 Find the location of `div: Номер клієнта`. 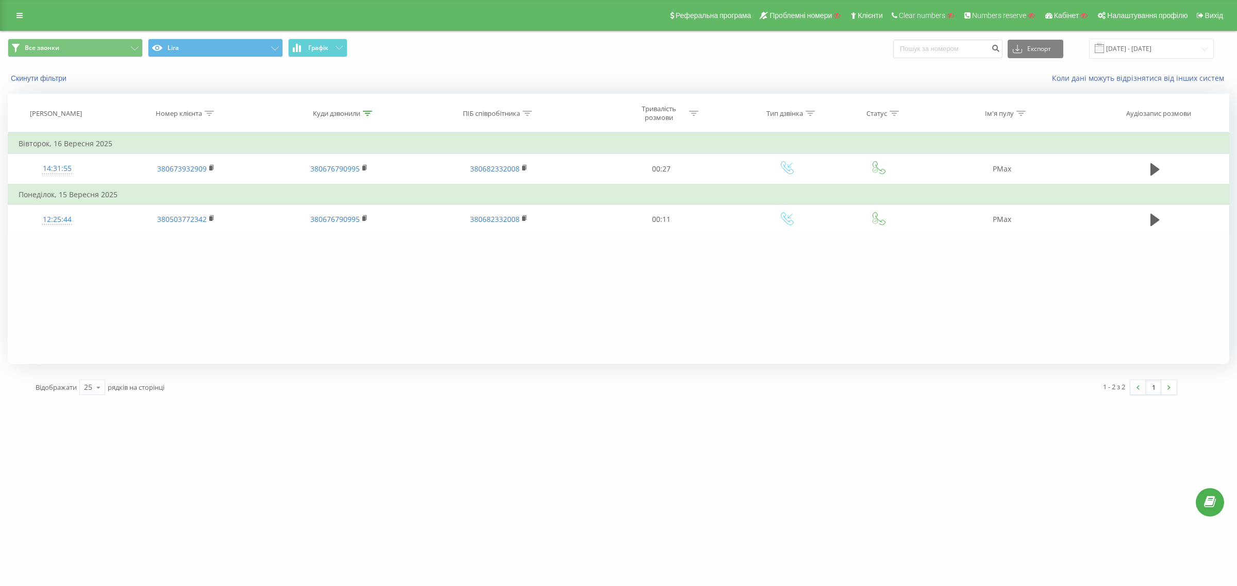

div: Номер клієнта is located at coordinates (179, 113).